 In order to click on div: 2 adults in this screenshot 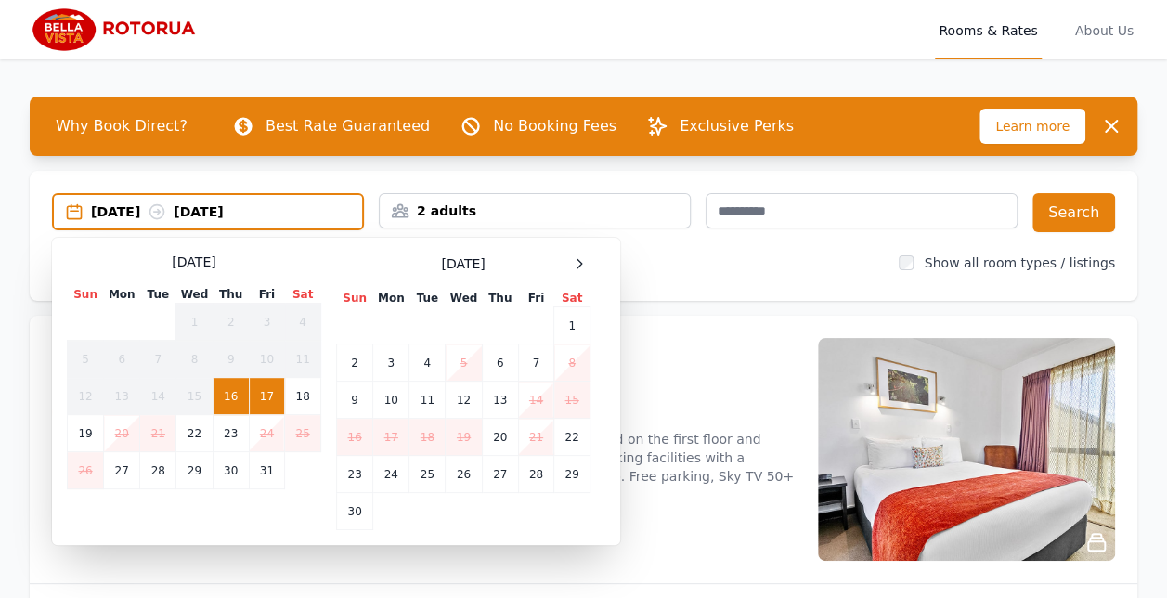, I will do `click(535, 211)`.